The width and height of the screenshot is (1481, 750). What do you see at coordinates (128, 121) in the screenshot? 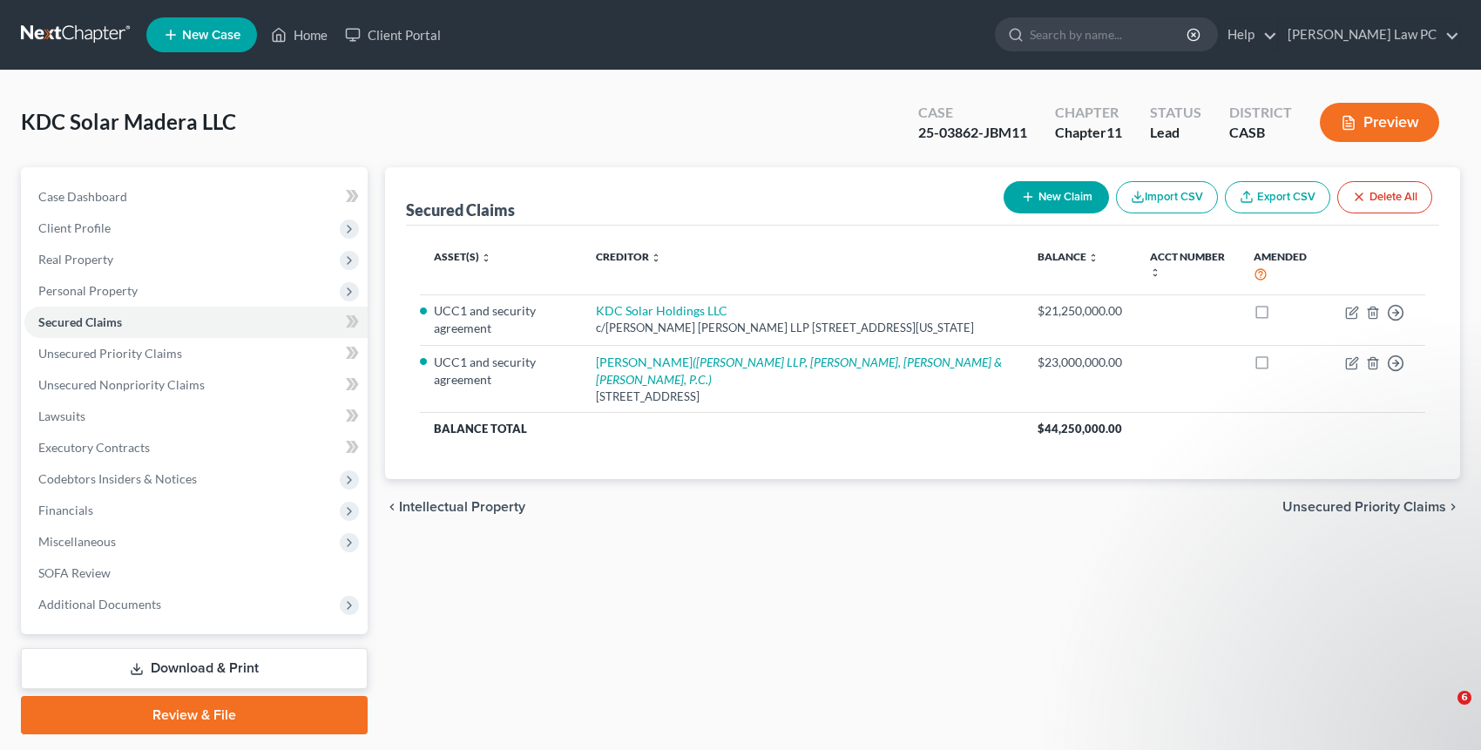
I see `span: KDC Solar Madera LLC` at bounding box center [128, 121].